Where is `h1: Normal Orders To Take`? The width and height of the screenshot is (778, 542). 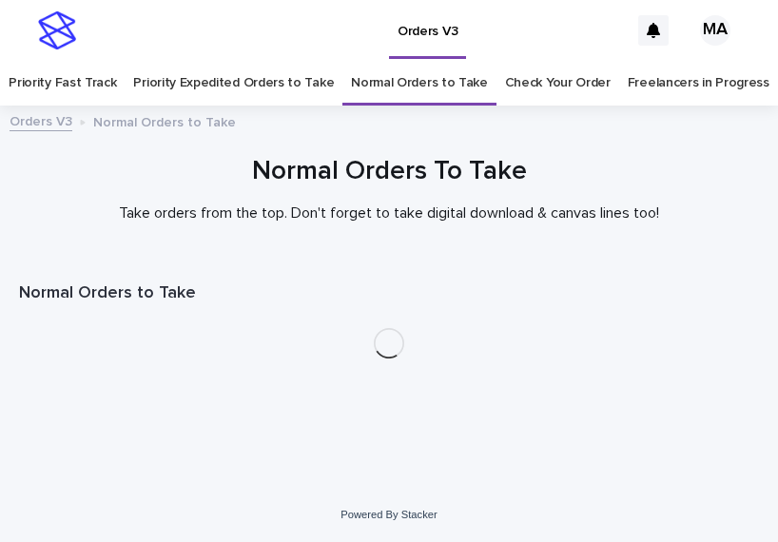 h1: Normal Orders To Take is located at coordinates (389, 171).